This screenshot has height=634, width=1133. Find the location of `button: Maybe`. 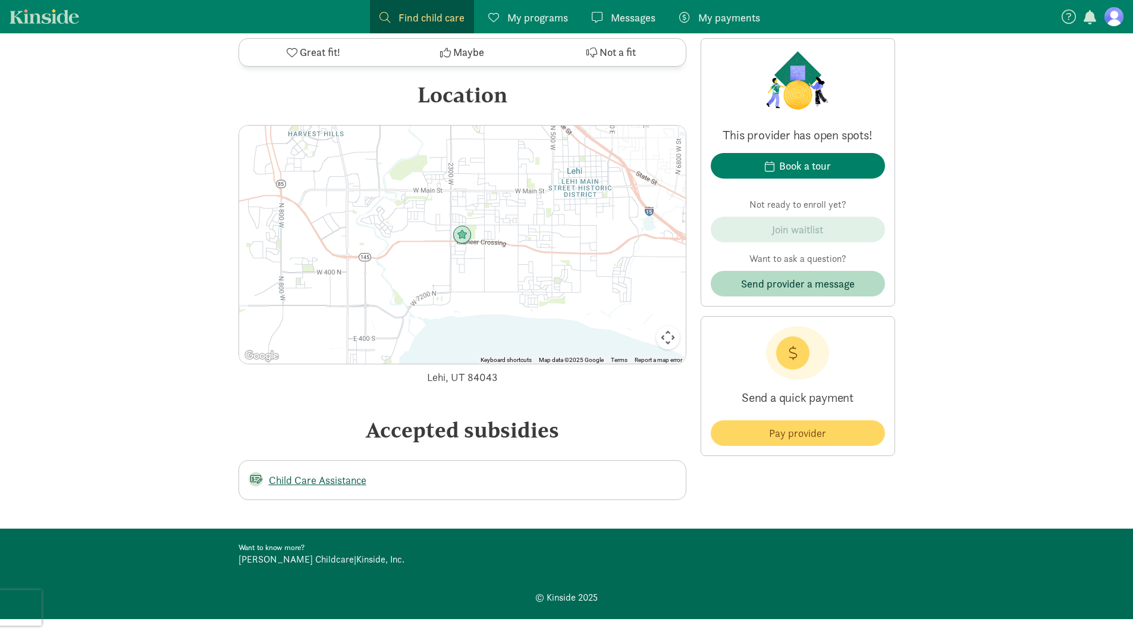

button: Maybe is located at coordinates (462, 52).